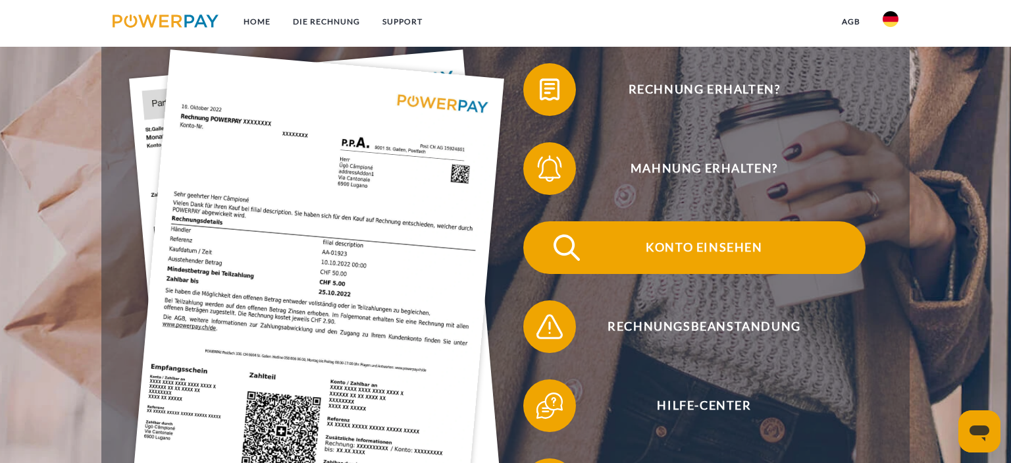 The image size is (1011, 463). Describe the element at coordinates (695, 248) in the screenshot. I see `a: Konto einsehen` at that location.